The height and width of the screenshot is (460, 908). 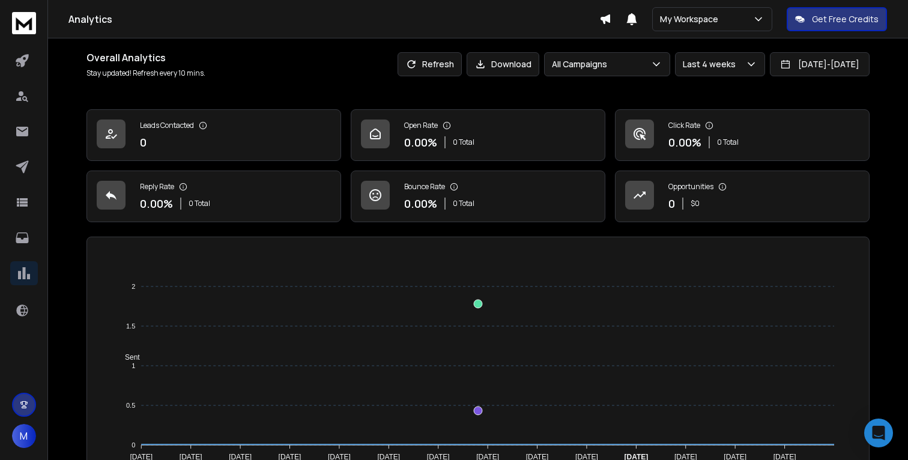 What do you see at coordinates (429, 64) in the screenshot?
I see `button: Refresh` at bounding box center [429, 64].